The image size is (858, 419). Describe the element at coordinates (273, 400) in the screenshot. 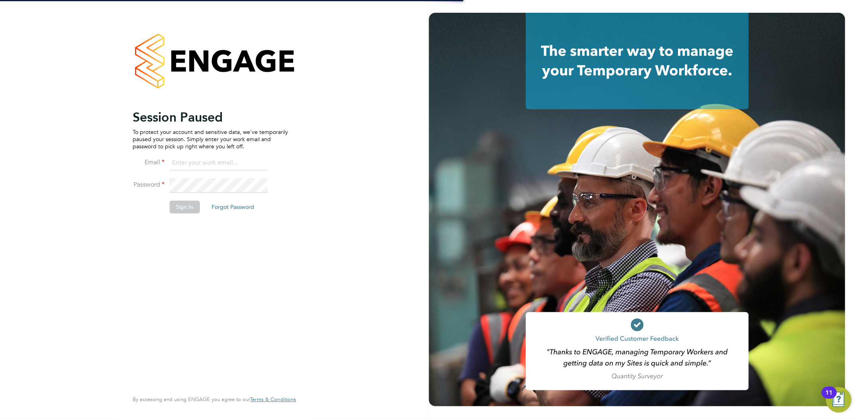

I see `a: Terms & Conditions` at that location.